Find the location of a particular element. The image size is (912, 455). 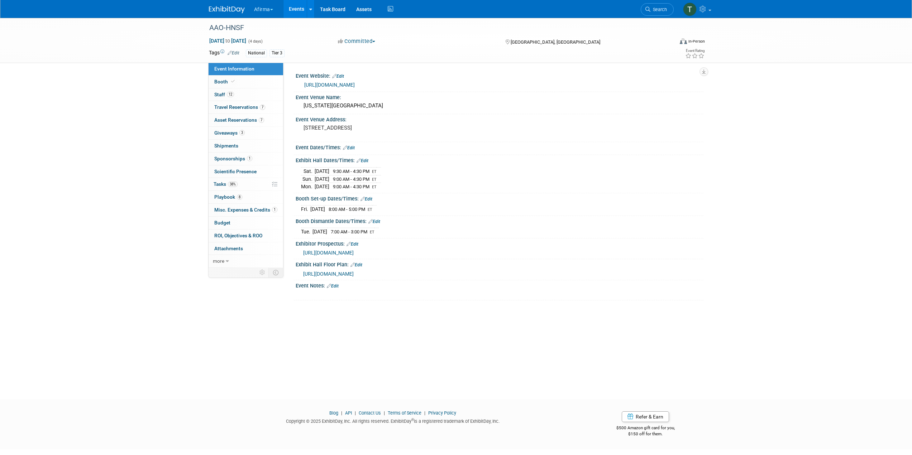

div: Event Notes: is located at coordinates (499, 285).